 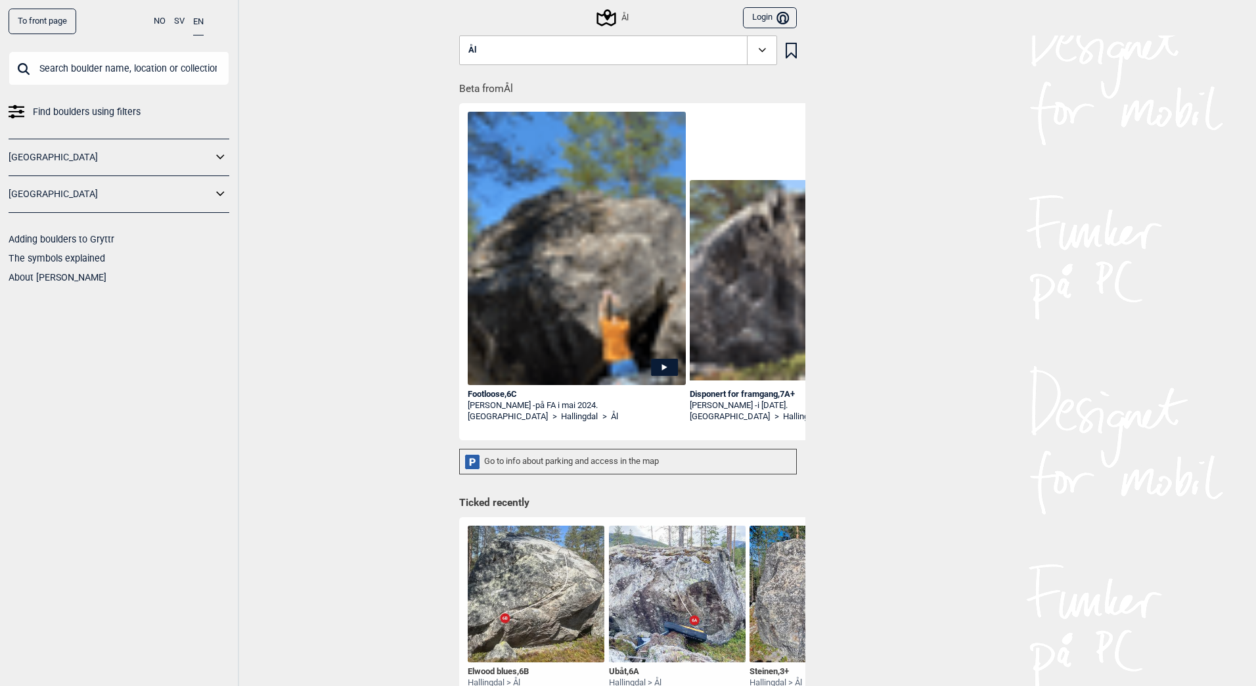 I want to click on button: SV, so click(x=179, y=21).